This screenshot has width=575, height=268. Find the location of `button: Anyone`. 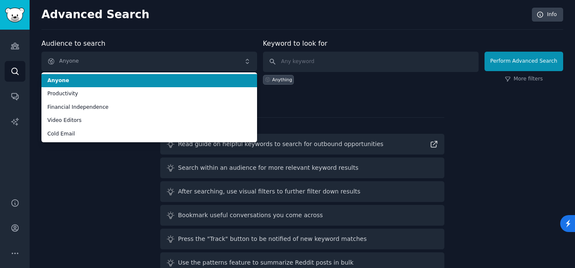

button: Anyone is located at coordinates (149, 61).